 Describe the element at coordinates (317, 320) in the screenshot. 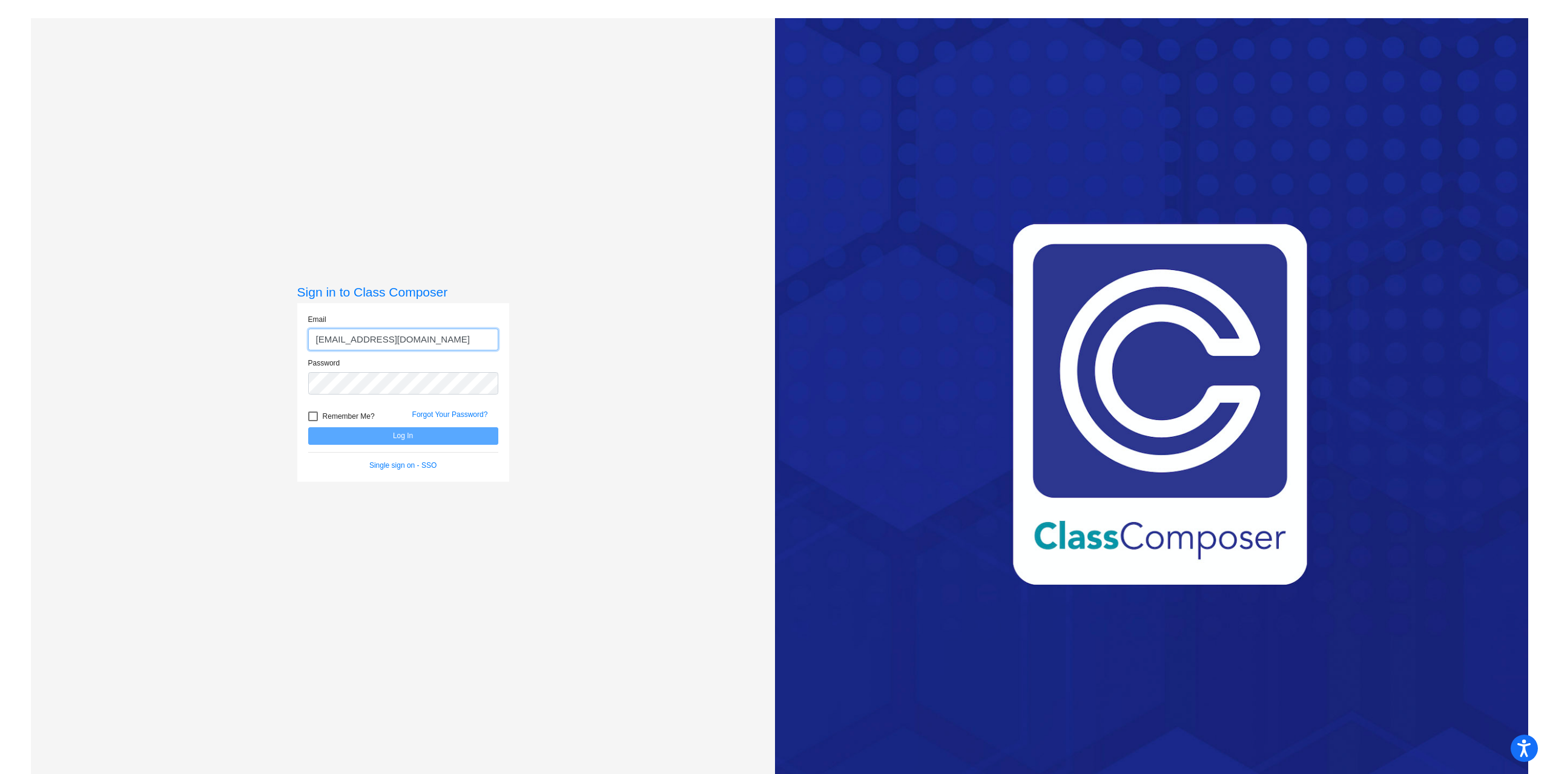

I see `label: Email` at that location.